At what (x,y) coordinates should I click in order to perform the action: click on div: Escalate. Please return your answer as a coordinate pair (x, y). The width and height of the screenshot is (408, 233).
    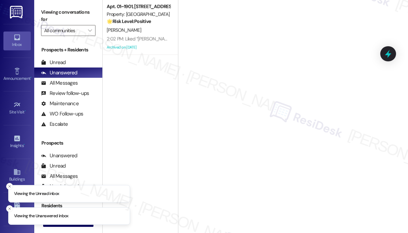
    Looking at the image, I should click on (54, 124).